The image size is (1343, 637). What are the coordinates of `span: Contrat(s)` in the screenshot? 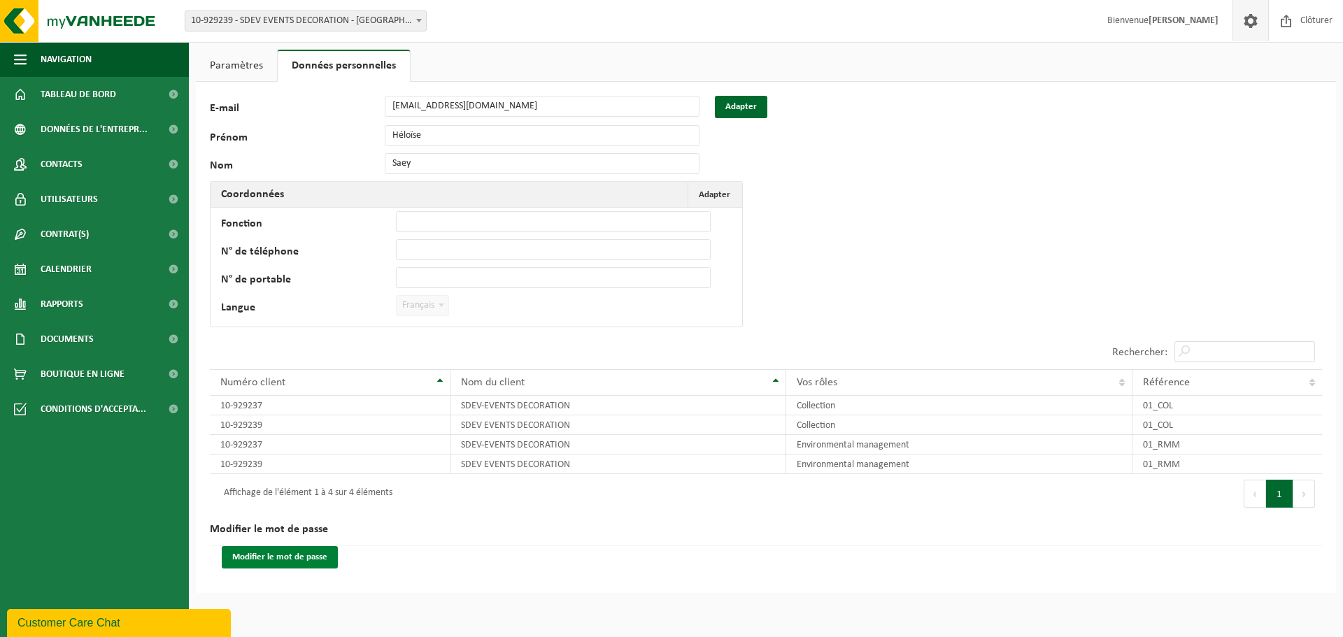 It's located at (64, 234).